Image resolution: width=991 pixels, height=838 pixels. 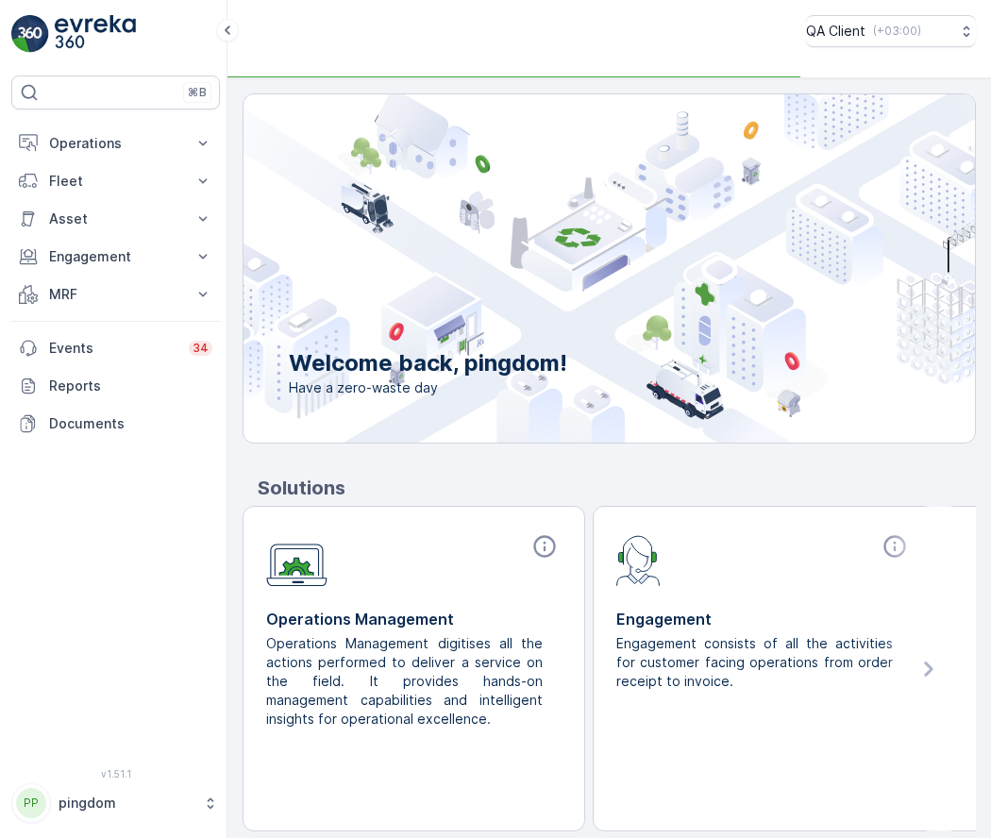 What do you see at coordinates (756, 662) in the screenshot?
I see `p: Engagement consists of all the activities for customer facing operations from order receipt to in...` at bounding box center [756, 662].